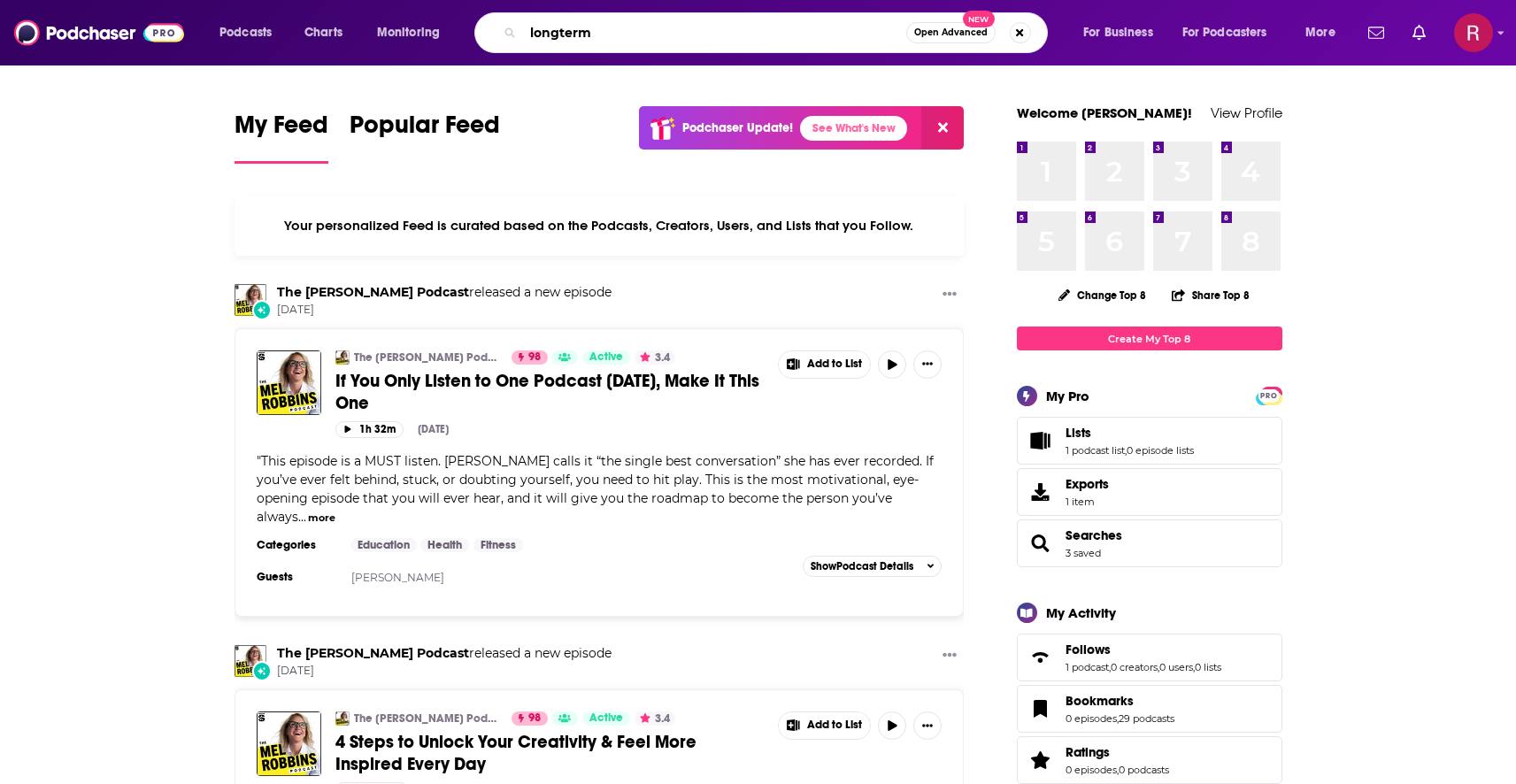  Describe the element at coordinates (535, 718) in the screenshot. I see `span: 98` at that location.